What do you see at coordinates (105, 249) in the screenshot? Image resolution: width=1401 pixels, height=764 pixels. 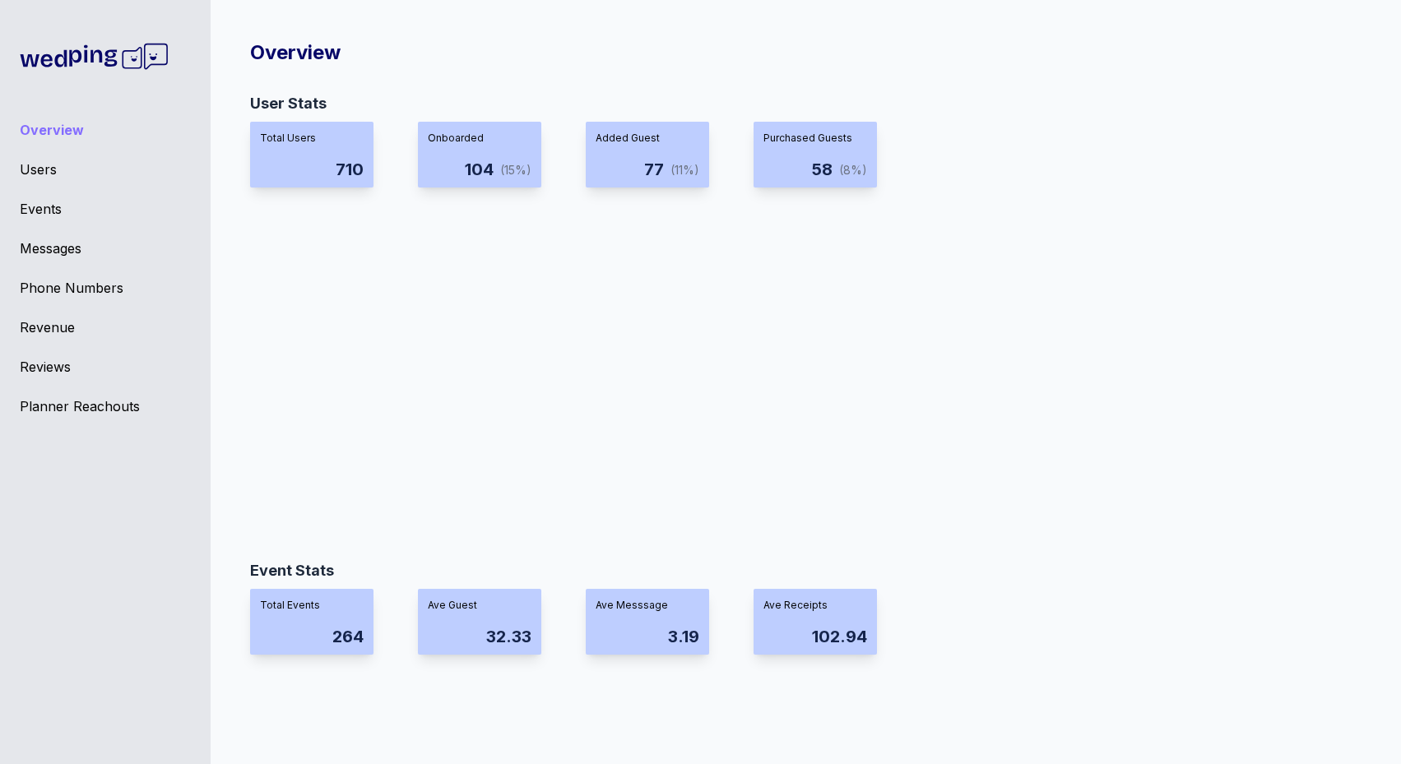 I see `a: Messages` at bounding box center [105, 249].